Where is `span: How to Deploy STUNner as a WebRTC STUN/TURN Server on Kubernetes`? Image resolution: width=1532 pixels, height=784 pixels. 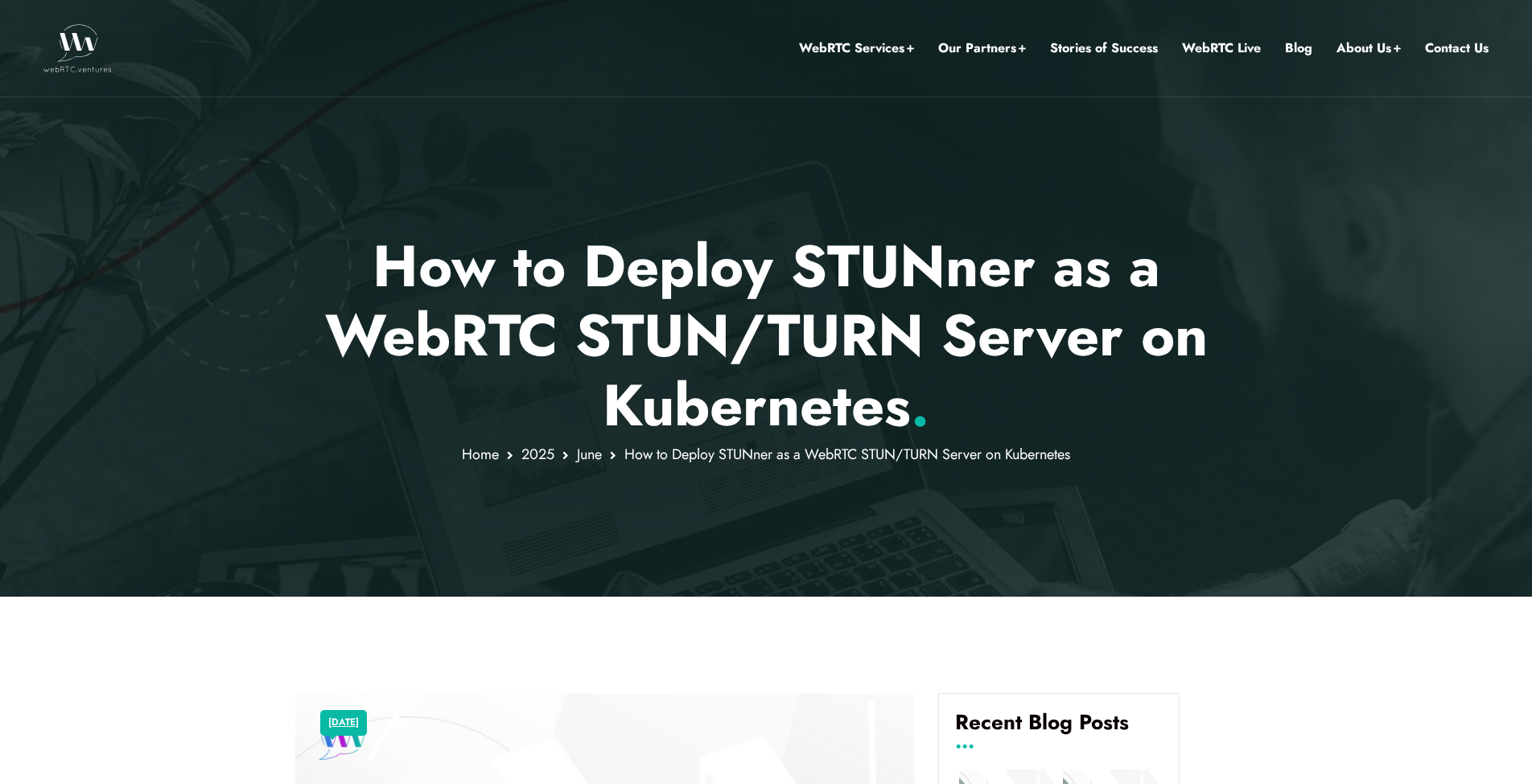
span: How to Deploy STUNner as a WebRTC STUN/TURN Server on Kubernetes is located at coordinates (847, 455).